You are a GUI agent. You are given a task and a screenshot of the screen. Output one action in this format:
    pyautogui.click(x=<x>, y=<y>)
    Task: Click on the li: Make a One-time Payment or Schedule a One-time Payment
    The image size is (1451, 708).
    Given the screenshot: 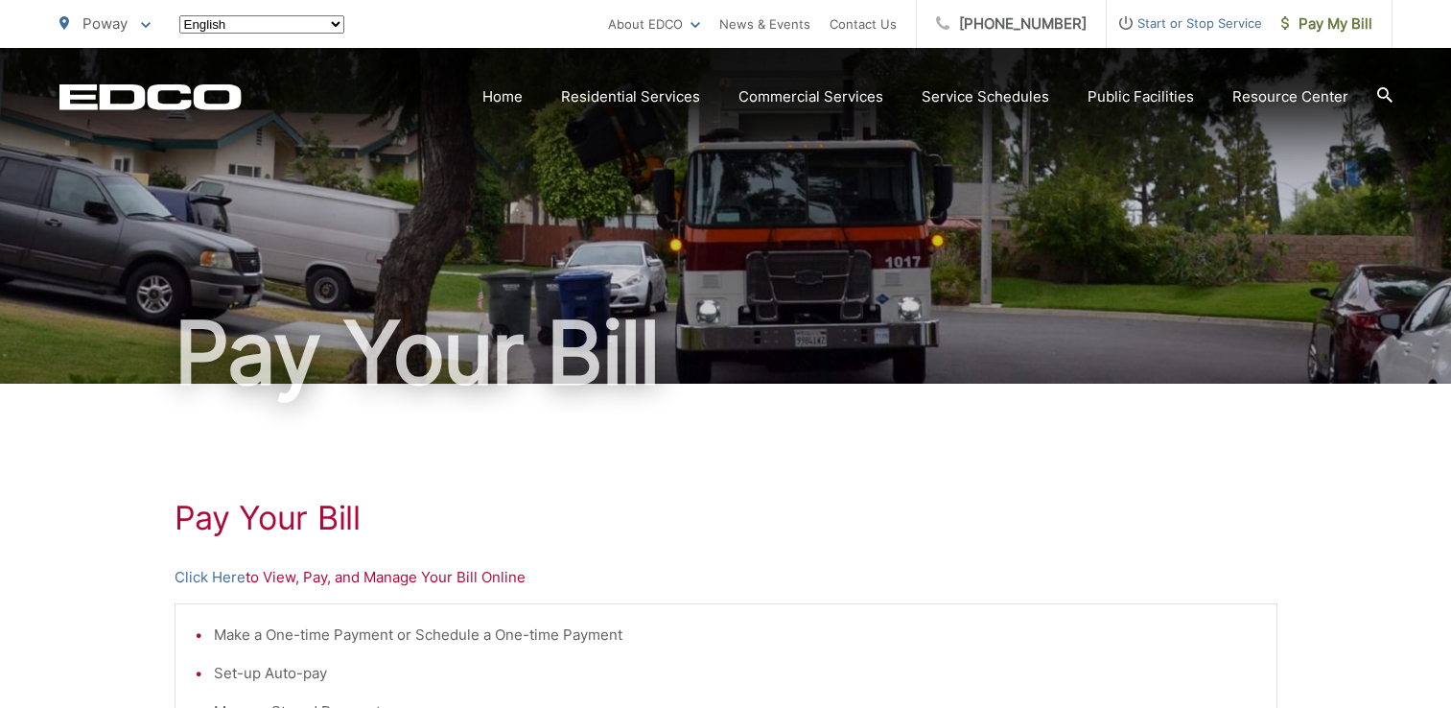 What is the action you would take?
    pyautogui.click(x=736, y=635)
    